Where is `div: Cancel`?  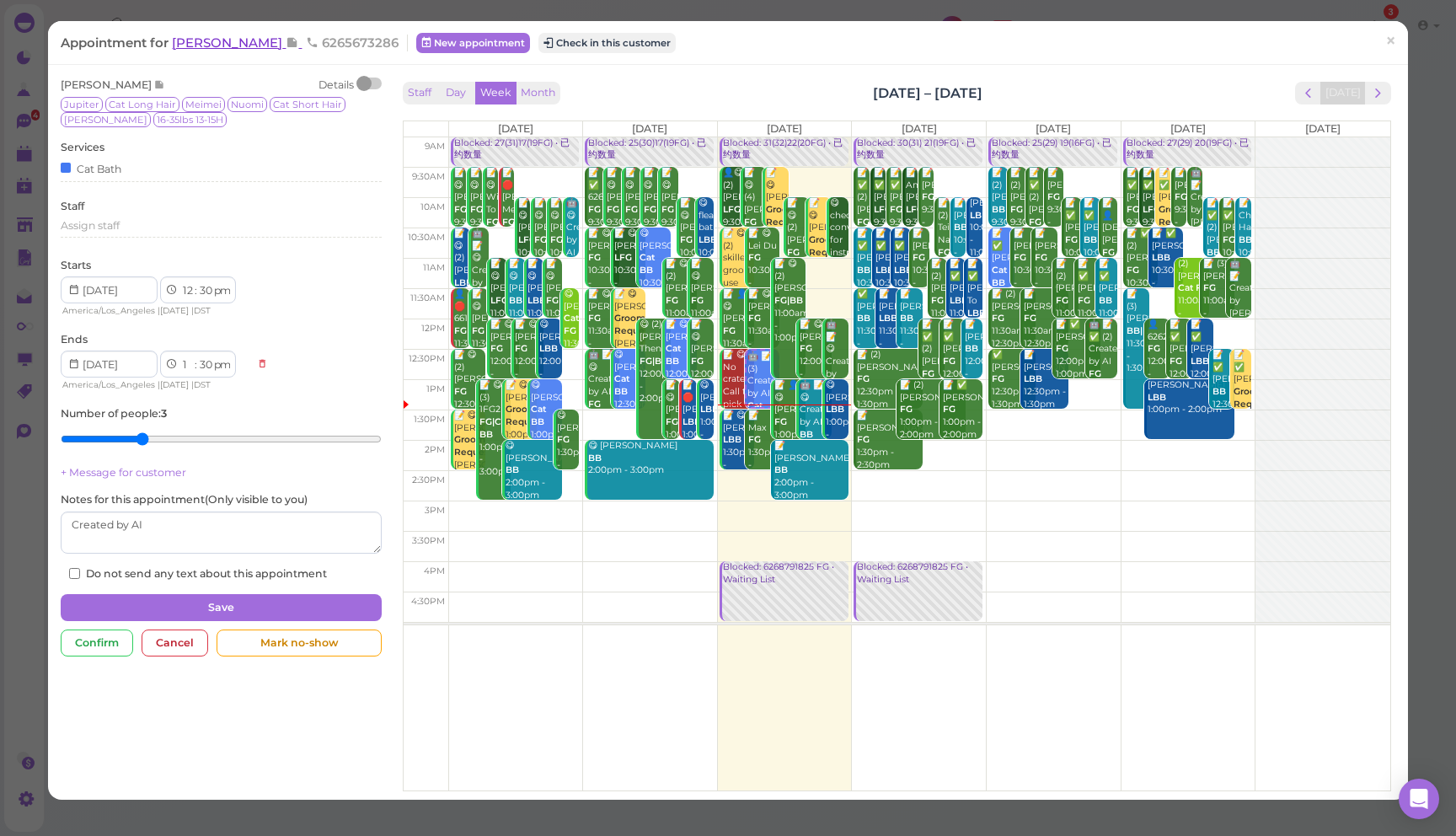
div: Cancel is located at coordinates (175, 643).